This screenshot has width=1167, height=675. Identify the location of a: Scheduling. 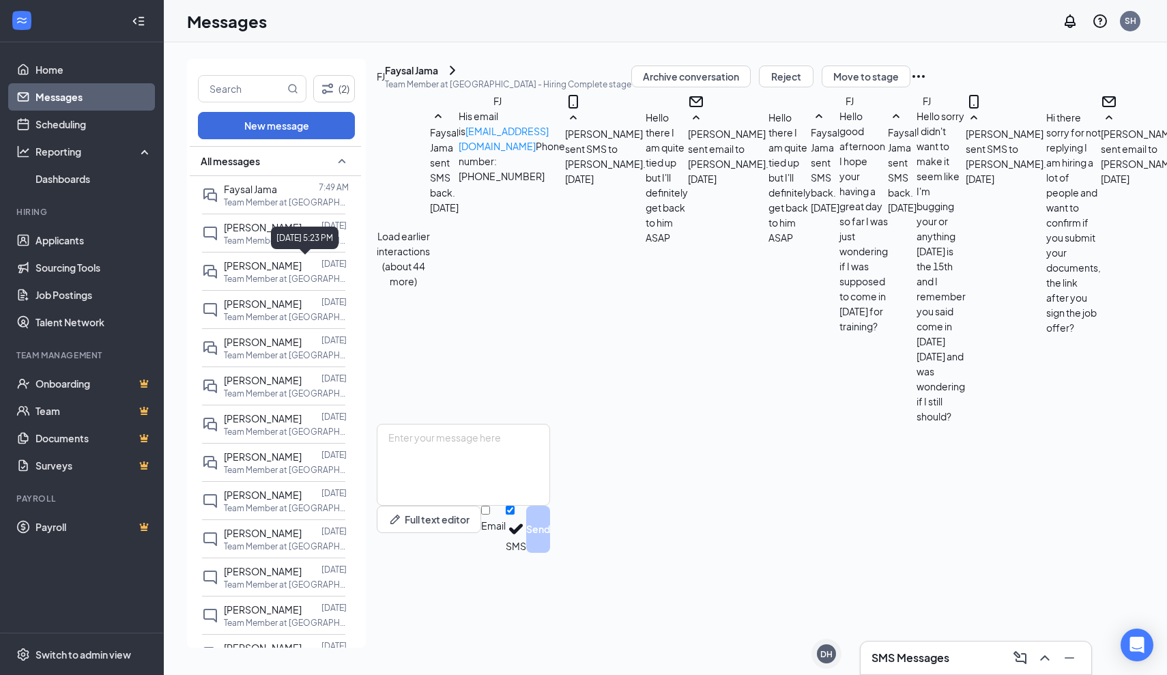
(93, 124).